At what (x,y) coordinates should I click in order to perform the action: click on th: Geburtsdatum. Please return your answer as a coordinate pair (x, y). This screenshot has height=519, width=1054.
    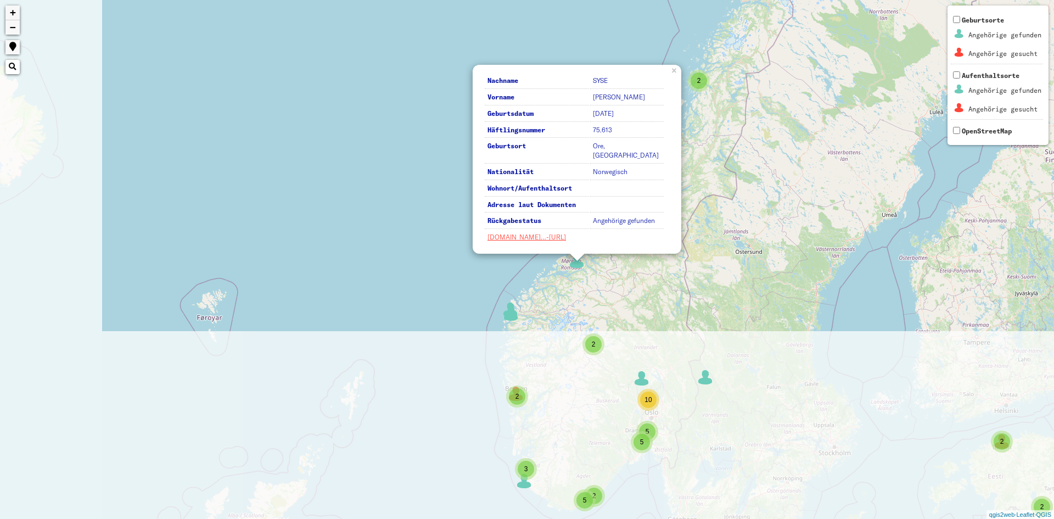
    Looking at the image, I should click on (537, 114).